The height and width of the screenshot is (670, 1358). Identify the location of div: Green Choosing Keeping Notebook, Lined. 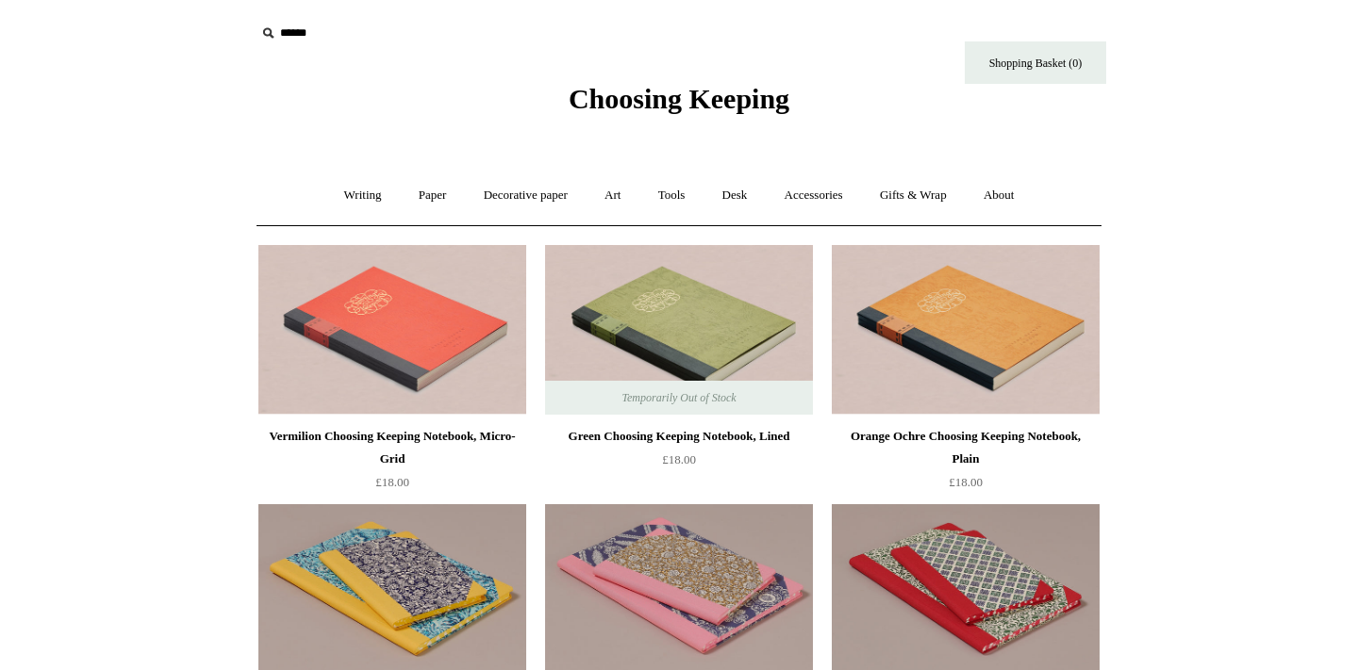
(679, 437).